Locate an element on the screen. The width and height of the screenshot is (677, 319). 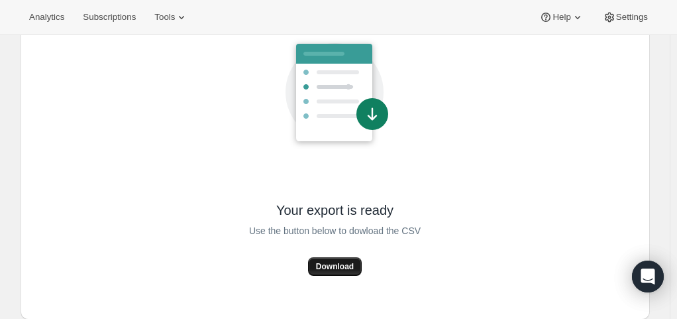
span: Your export is ready is located at coordinates (334, 210).